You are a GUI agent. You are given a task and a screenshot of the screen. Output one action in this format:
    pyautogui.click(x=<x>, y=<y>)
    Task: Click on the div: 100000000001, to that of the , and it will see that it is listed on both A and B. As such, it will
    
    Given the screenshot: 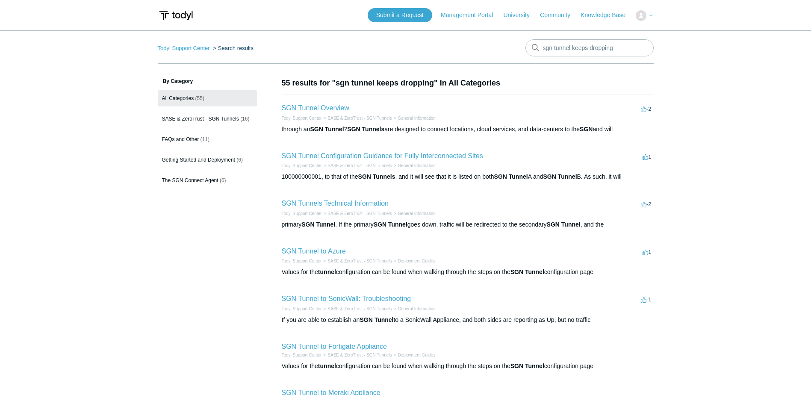 What is the action you would take?
    pyautogui.click(x=468, y=176)
    